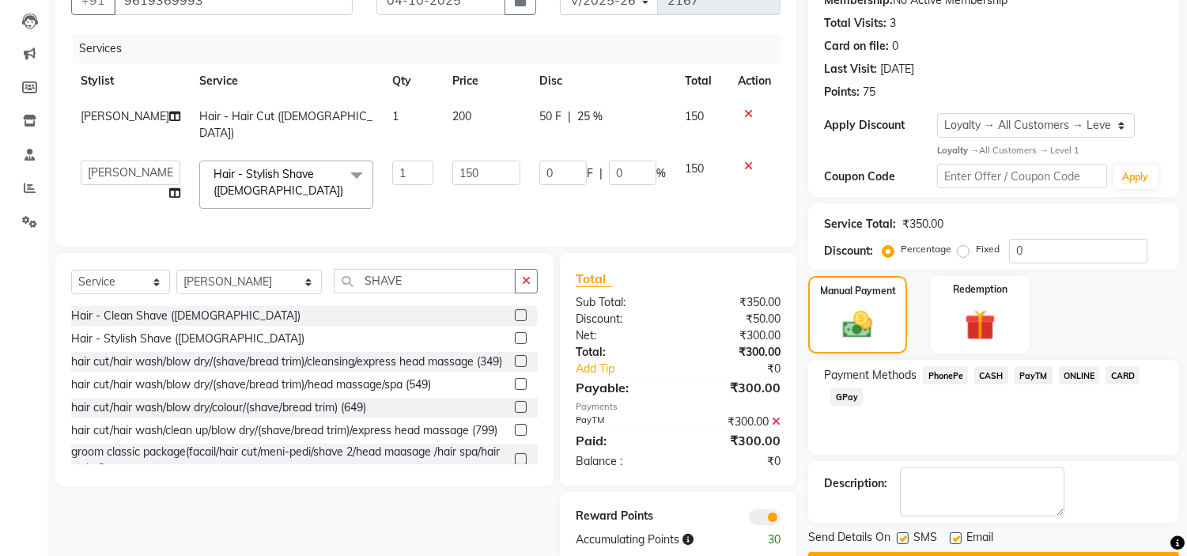 The width and height of the screenshot is (1187, 556). What do you see at coordinates (736, 319) in the screenshot?
I see `div: ₹50.00` at bounding box center [736, 319].